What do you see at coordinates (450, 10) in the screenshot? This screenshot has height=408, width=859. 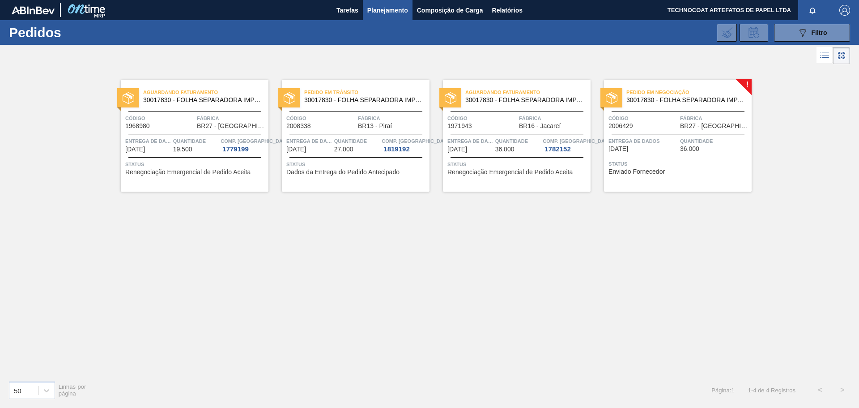 I see `font: Composição de Carga` at bounding box center [450, 10].